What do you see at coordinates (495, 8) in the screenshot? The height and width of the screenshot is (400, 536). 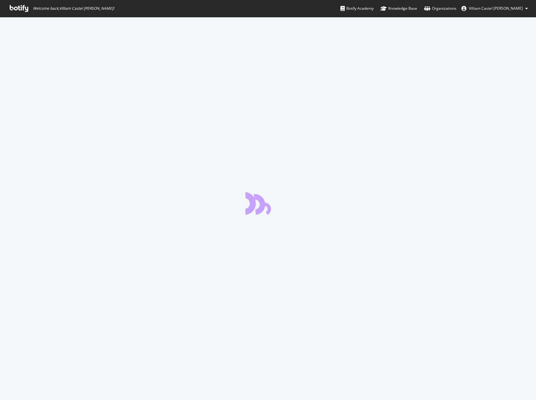 I see `span: Villiam Castel Preisler` at bounding box center [495, 8].